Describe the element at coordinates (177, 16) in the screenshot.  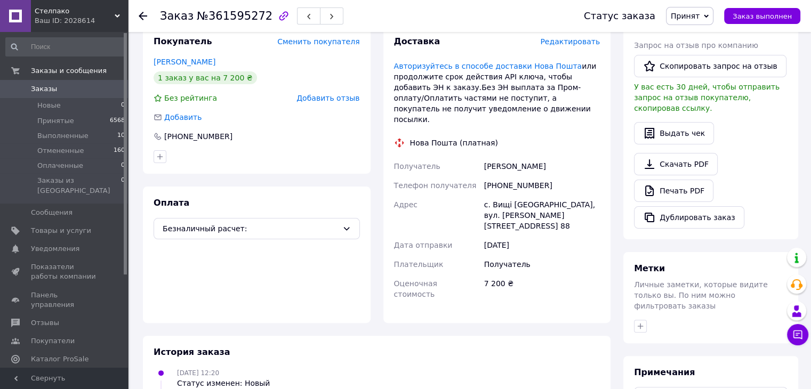
I see `span: Заказ` at that location.